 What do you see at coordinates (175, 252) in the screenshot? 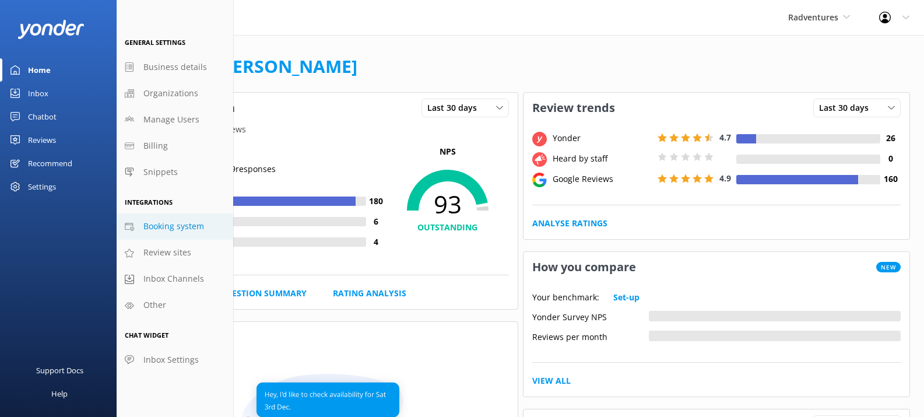
I see `a: Review sites` at bounding box center [175, 252].